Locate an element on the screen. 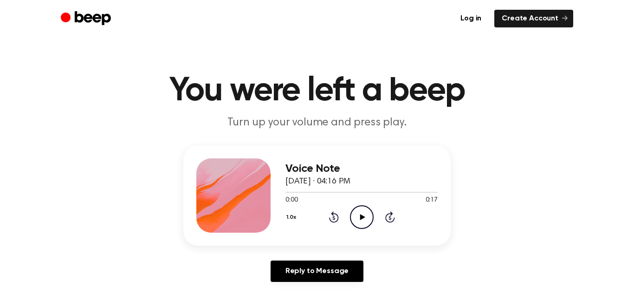 This screenshot has height=294, width=634. a: Beep is located at coordinates (87, 19).